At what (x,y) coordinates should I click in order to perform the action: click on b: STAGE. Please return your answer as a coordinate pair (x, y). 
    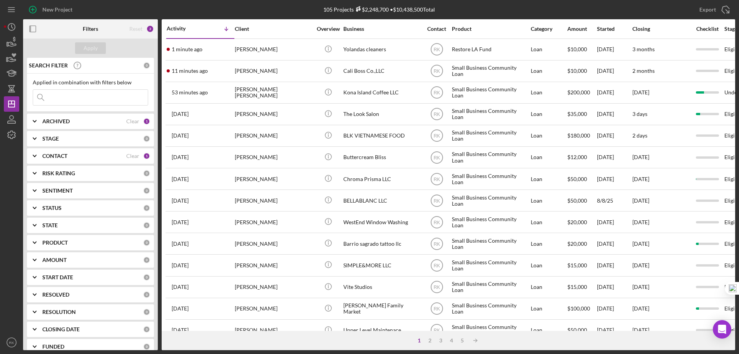
    Looking at the image, I should click on (50, 139).